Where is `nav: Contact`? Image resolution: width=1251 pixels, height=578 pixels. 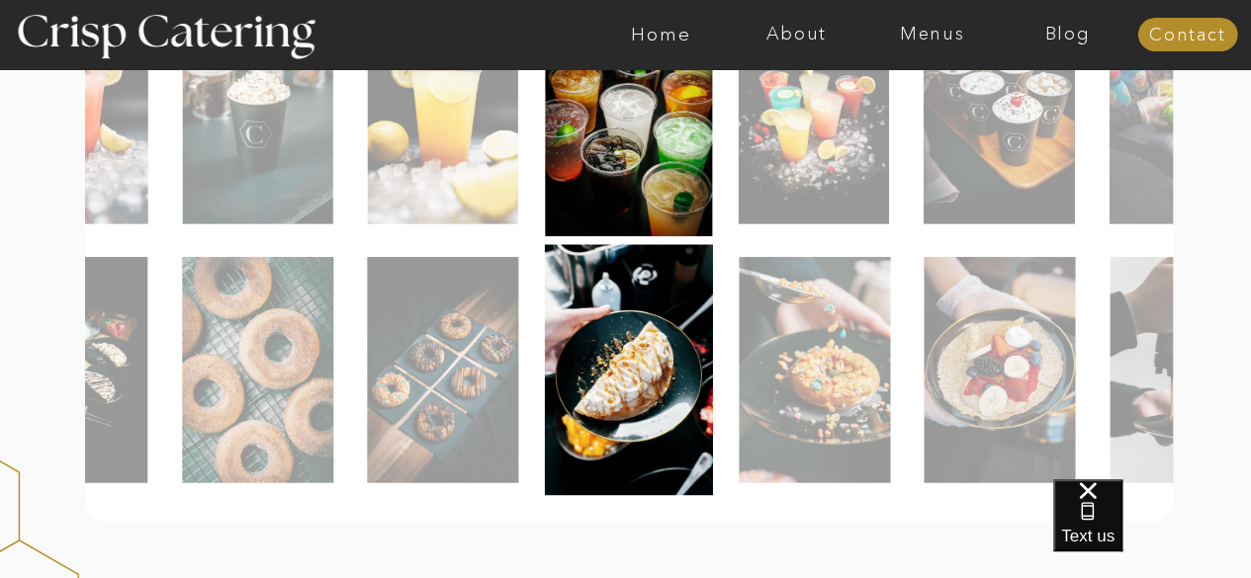
nav: Contact is located at coordinates (1186, 36).